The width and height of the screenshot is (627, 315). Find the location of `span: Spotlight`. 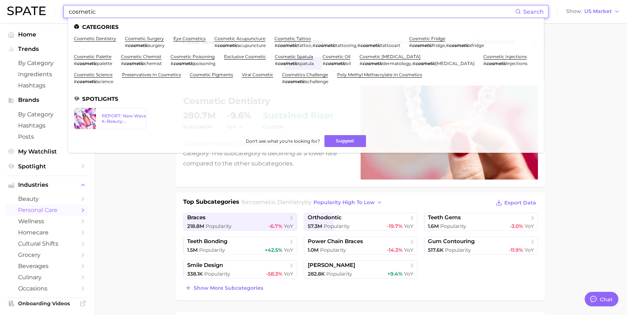

span: Spotlight is located at coordinates (47, 166).